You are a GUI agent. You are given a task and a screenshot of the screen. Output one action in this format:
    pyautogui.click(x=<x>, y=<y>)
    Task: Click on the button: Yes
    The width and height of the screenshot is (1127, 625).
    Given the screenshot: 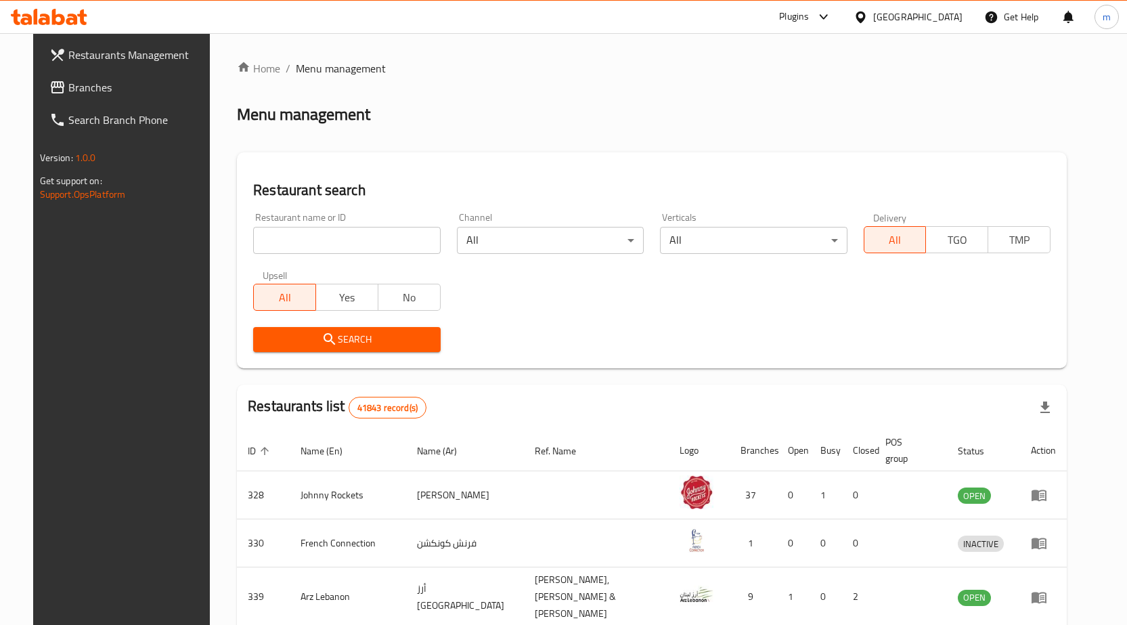 What is the action you would take?
    pyautogui.click(x=347, y=297)
    